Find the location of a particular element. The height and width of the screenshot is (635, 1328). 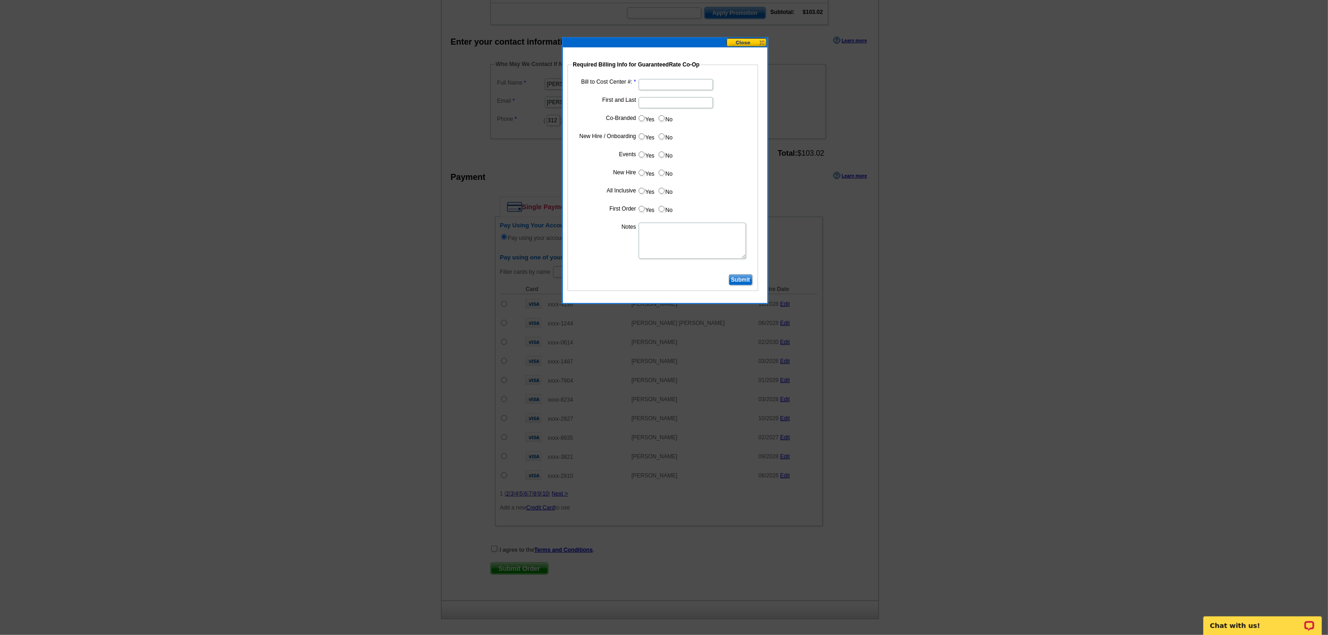

label: Notes is located at coordinates (605, 227).